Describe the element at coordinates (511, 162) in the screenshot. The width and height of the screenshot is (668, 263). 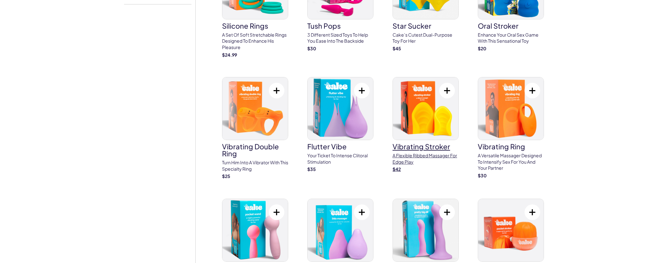
I see `p: A versatile massager designed to Intensify sex for you and your partner` at that location.